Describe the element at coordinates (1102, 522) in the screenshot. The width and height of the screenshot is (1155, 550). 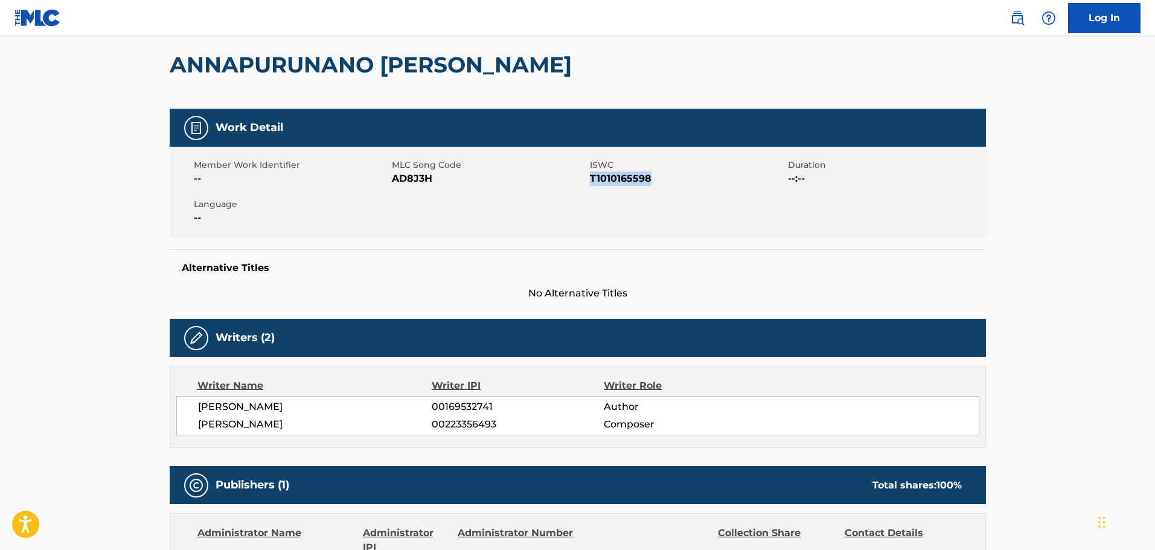
I see `div: Drag` at that location.